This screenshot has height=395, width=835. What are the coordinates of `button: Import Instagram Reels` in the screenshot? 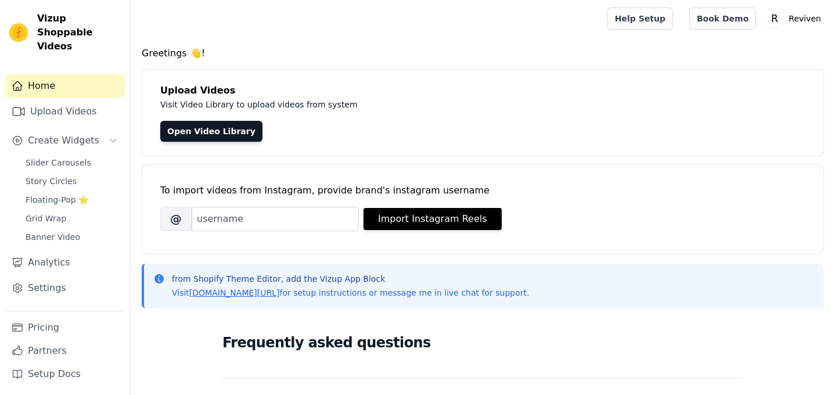 It's located at (432, 219).